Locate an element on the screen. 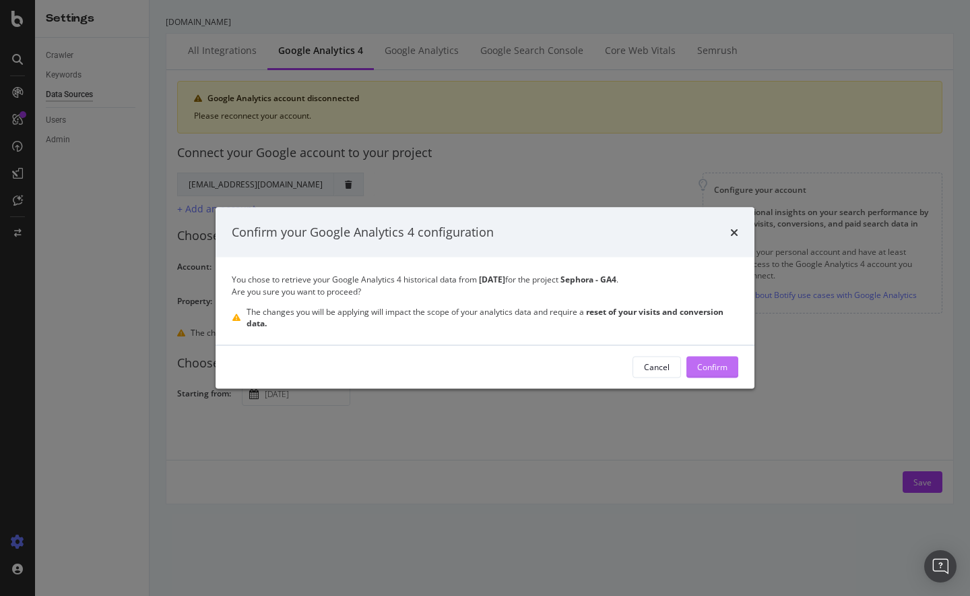 This screenshot has width=970, height=596. button: Cancel is located at coordinates (657, 367).